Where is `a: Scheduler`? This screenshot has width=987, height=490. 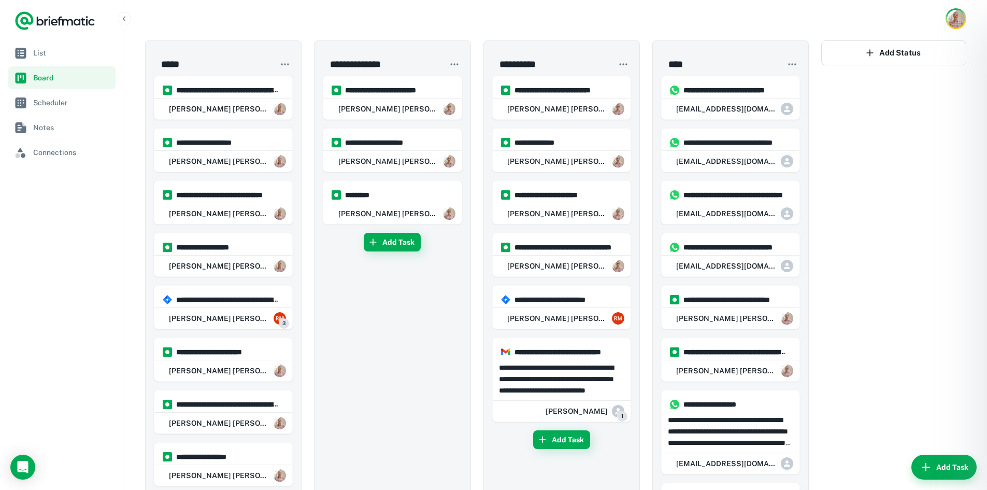 a: Scheduler is located at coordinates (62, 103).